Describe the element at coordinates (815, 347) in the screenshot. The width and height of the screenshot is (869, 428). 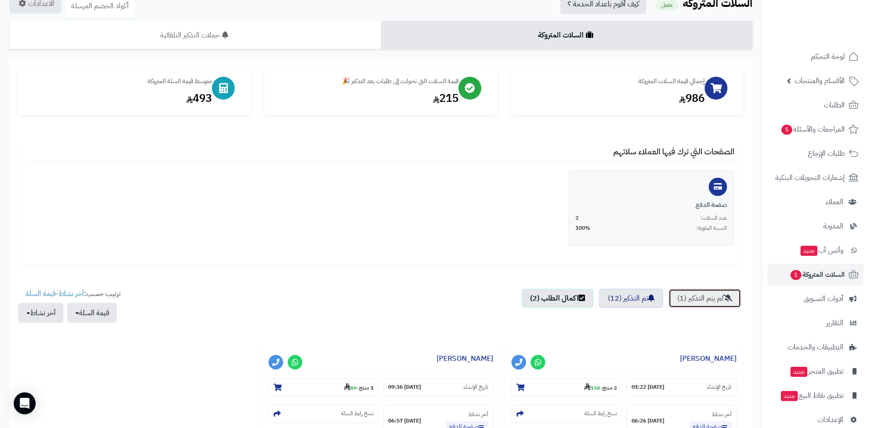
I see `a: التطبيقات والخدمات` at that location.